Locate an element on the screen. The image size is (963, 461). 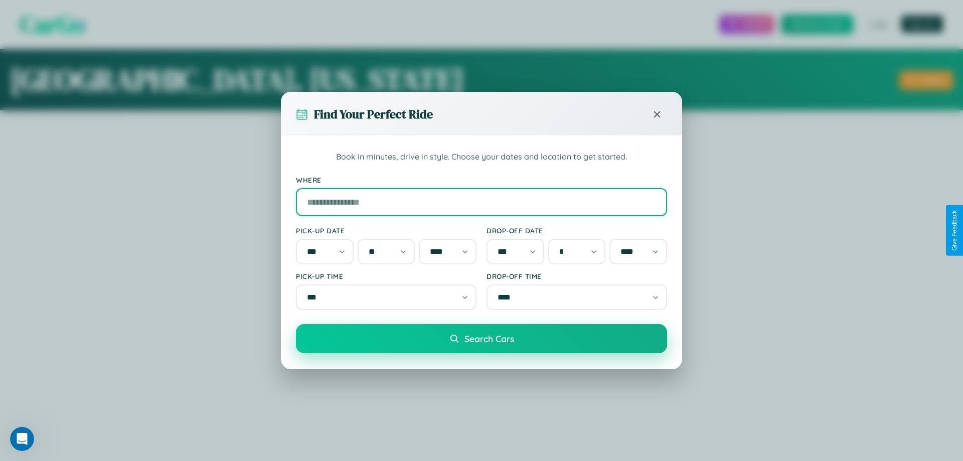
label: Drop-off Time is located at coordinates (577, 276).